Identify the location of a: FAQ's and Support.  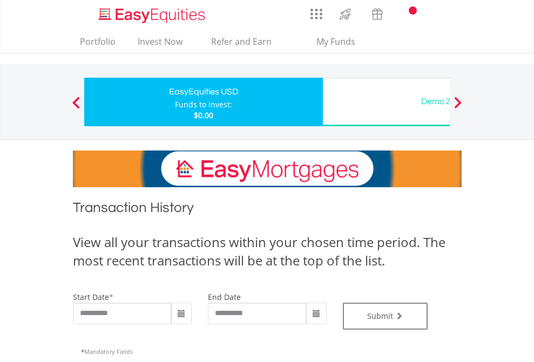
(434, 13).